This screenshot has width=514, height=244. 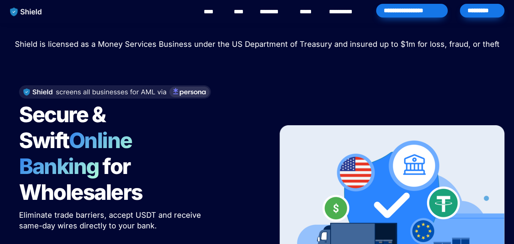 I want to click on span: Shield is licensed as a Money Services Business under the US Department of Treasury and insured u..., so click(x=257, y=44).